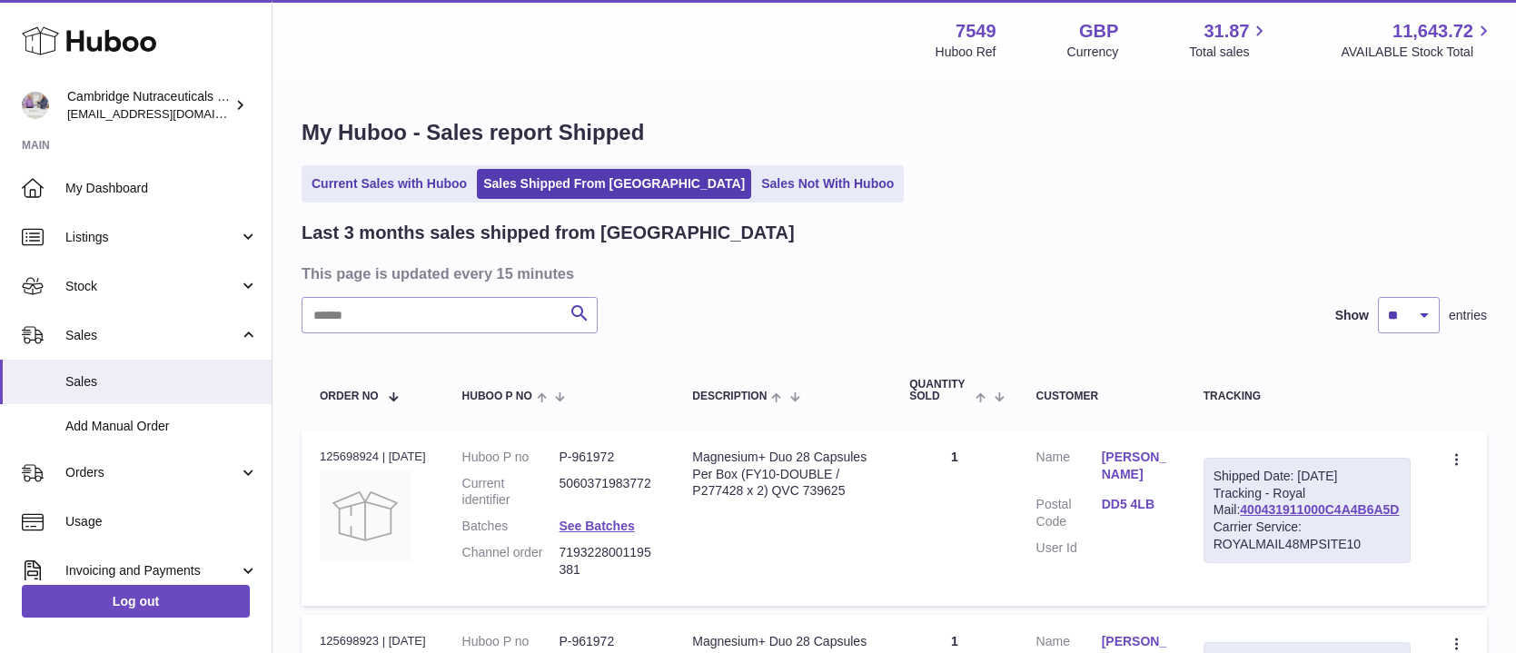 The height and width of the screenshot is (653, 1516). What do you see at coordinates (782, 474) in the screenshot?
I see `div: Magnesium+ Duo 28 Capsules Per Box (FY10-DOUBLE / P277428 x 2) QVC 739625` at bounding box center [782, 474].